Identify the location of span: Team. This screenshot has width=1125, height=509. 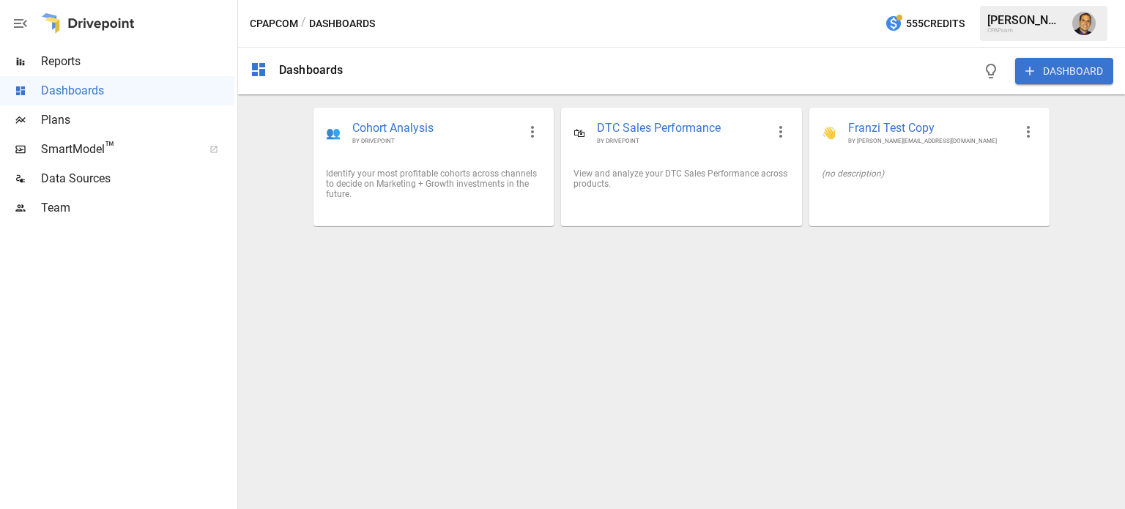
(138, 208).